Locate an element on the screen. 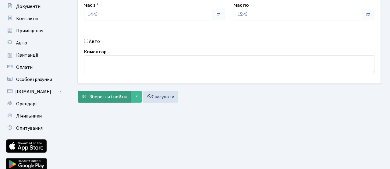 The height and width of the screenshot is (169, 390). a: Приміщення is located at coordinates (34, 31).